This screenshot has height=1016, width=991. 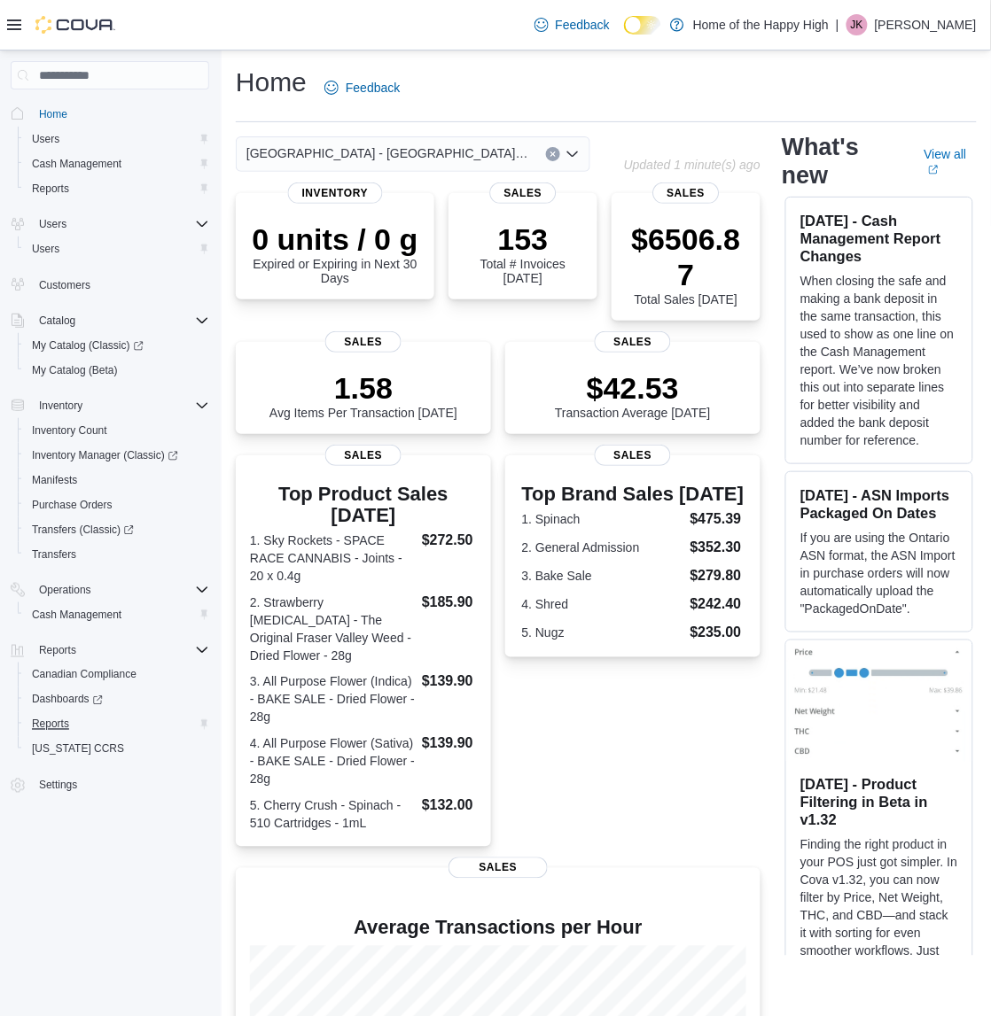 What do you see at coordinates (57, 321) in the screenshot?
I see `span: Catalog` at bounding box center [57, 321].